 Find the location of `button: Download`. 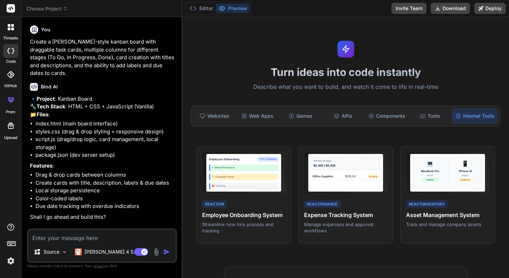

button: Download is located at coordinates (450, 8).